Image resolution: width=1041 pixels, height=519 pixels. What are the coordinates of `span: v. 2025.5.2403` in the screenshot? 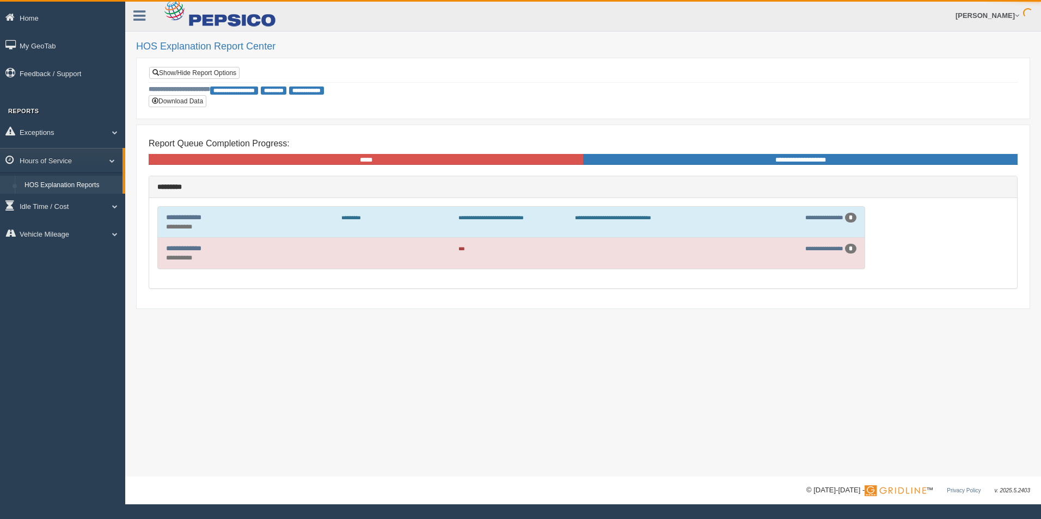 It's located at (1012, 490).